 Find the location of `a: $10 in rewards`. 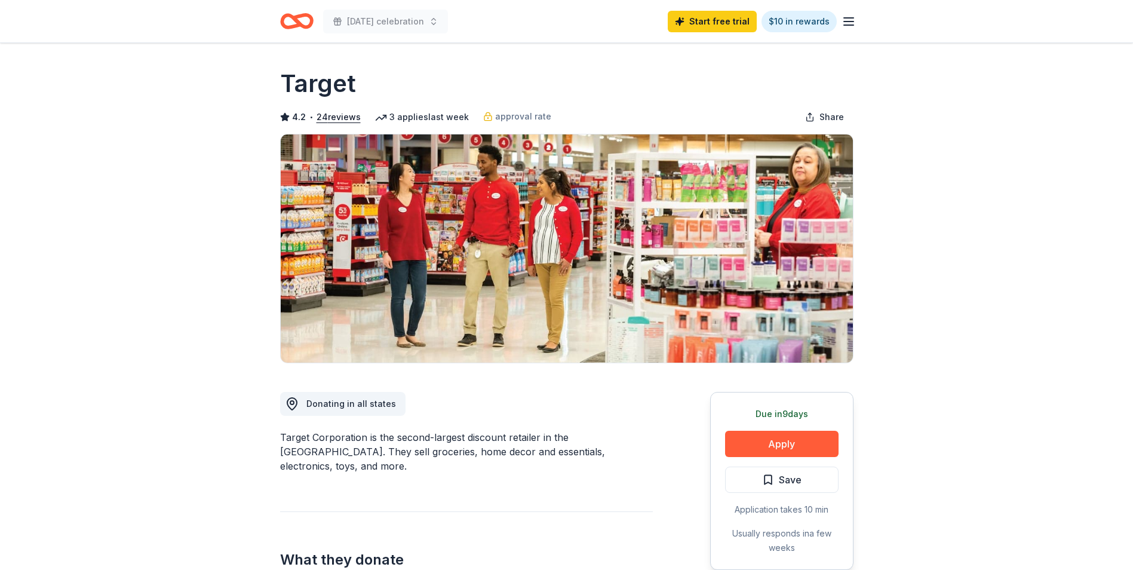

a: $10 in rewards is located at coordinates (799, 22).